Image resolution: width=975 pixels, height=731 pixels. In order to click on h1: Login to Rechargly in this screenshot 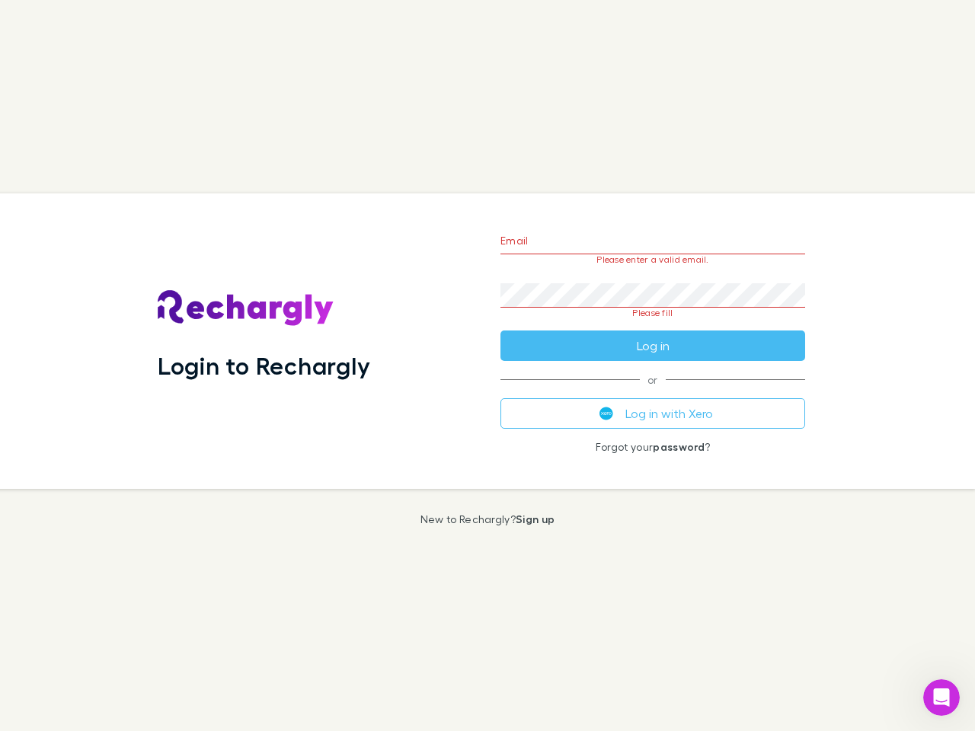, I will do `click(264, 366)`.